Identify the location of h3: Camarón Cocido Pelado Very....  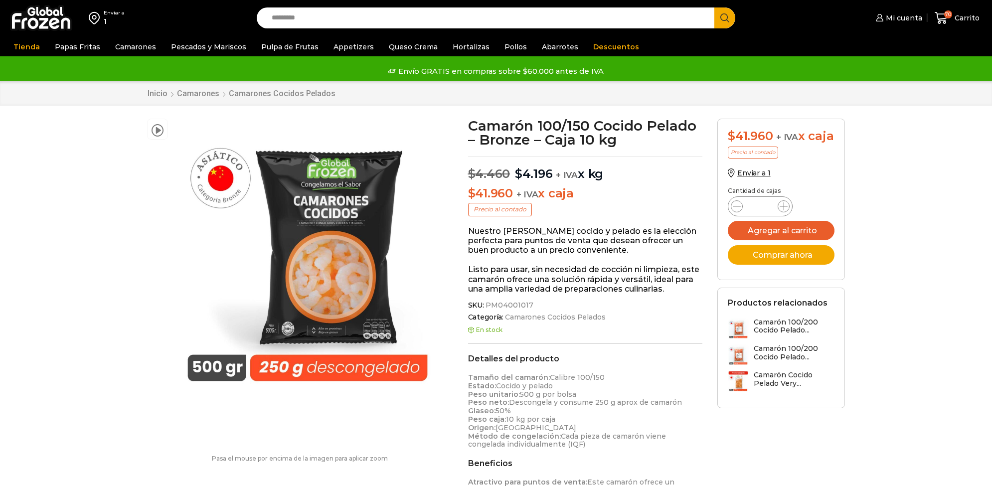
(794, 380).